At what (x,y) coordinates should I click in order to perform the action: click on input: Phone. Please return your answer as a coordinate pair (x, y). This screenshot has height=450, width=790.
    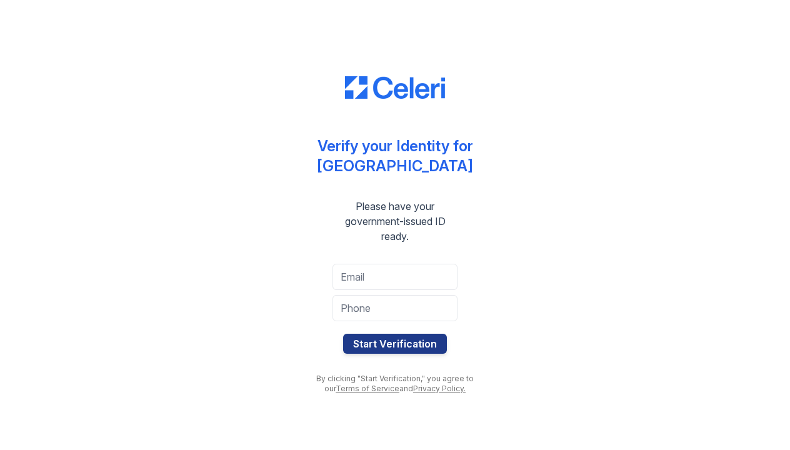
    Looking at the image, I should click on (395, 308).